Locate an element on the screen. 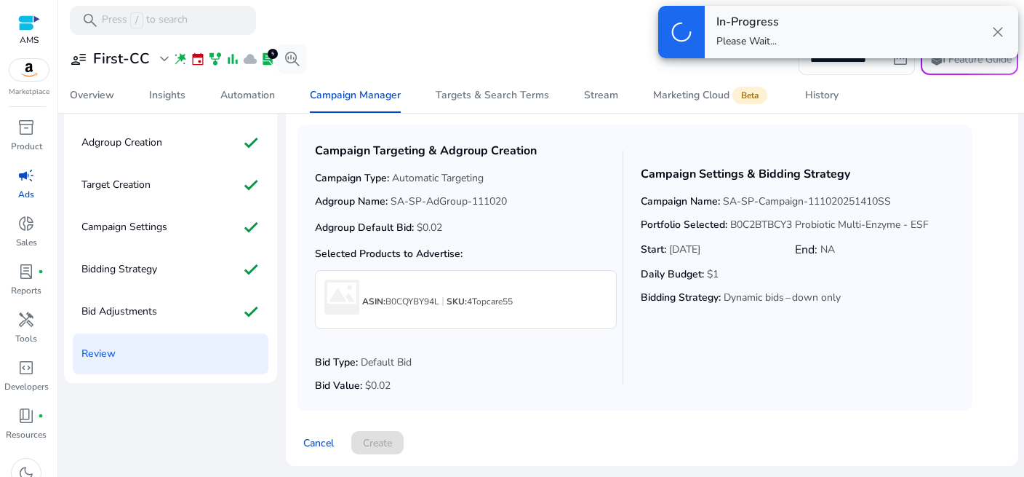 The image size is (1024, 477). div: Overview is located at coordinates (92, 95).